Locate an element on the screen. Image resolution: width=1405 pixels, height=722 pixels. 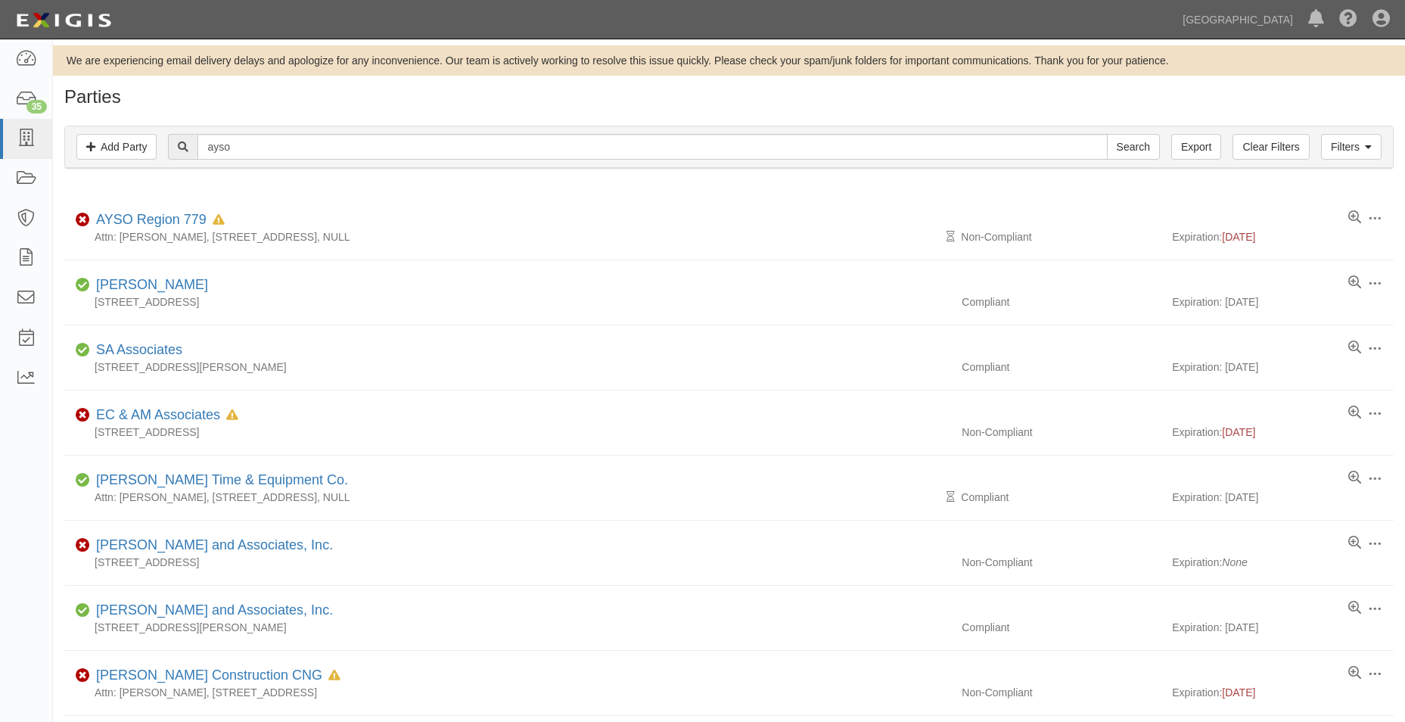
h1: Parties is located at coordinates (729, 97).